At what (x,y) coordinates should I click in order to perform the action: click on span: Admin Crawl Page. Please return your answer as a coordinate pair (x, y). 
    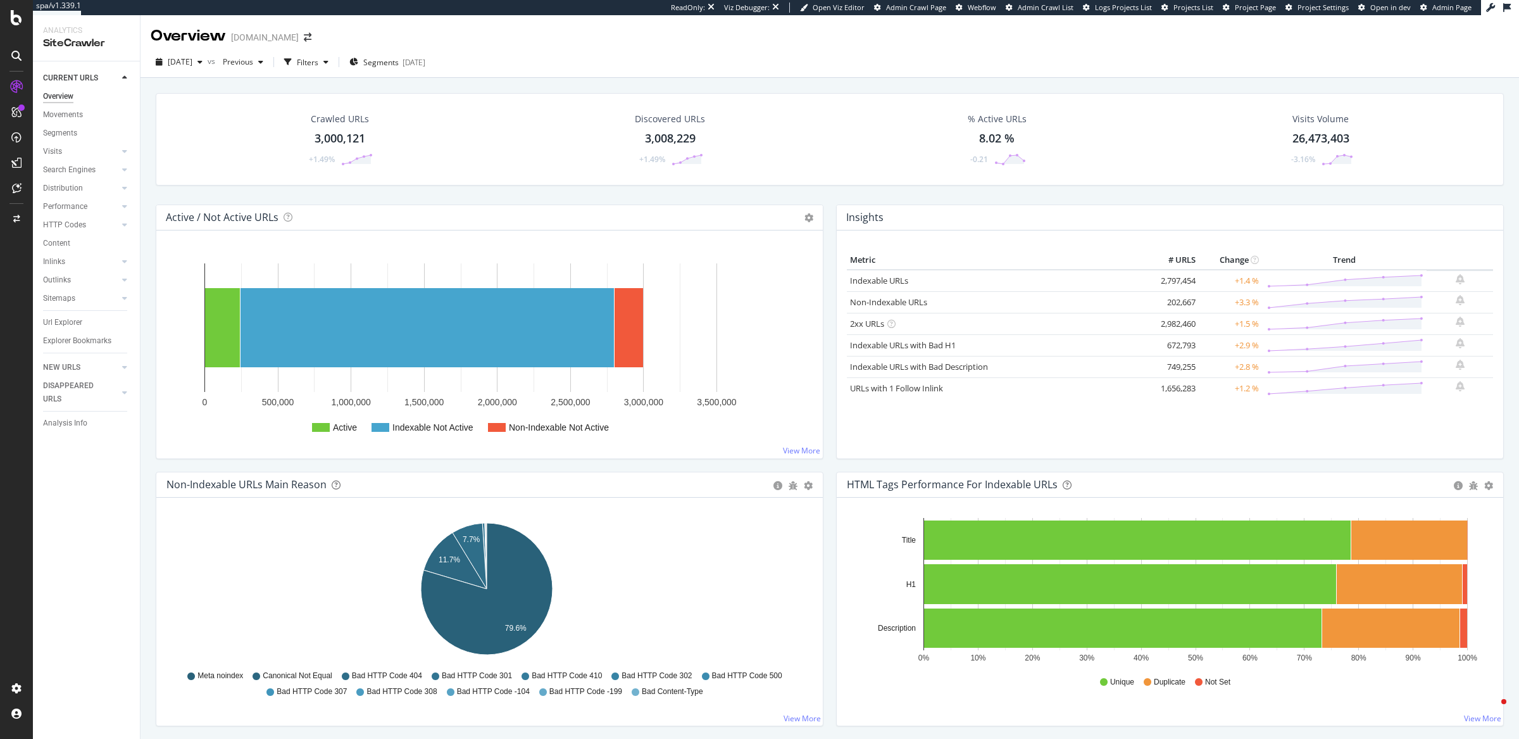
    Looking at the image, I should click on (916, 7).